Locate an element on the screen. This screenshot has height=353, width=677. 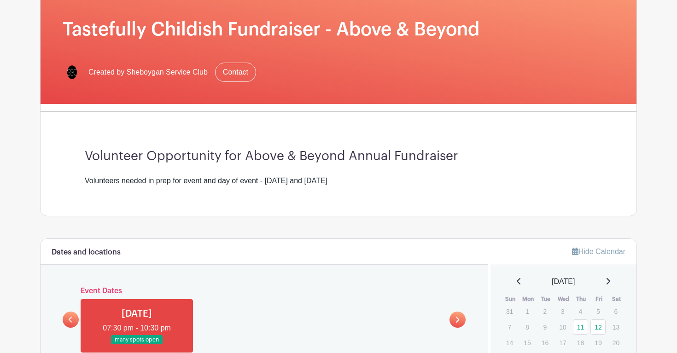
p: 3 is located at coordinates (562, 311).